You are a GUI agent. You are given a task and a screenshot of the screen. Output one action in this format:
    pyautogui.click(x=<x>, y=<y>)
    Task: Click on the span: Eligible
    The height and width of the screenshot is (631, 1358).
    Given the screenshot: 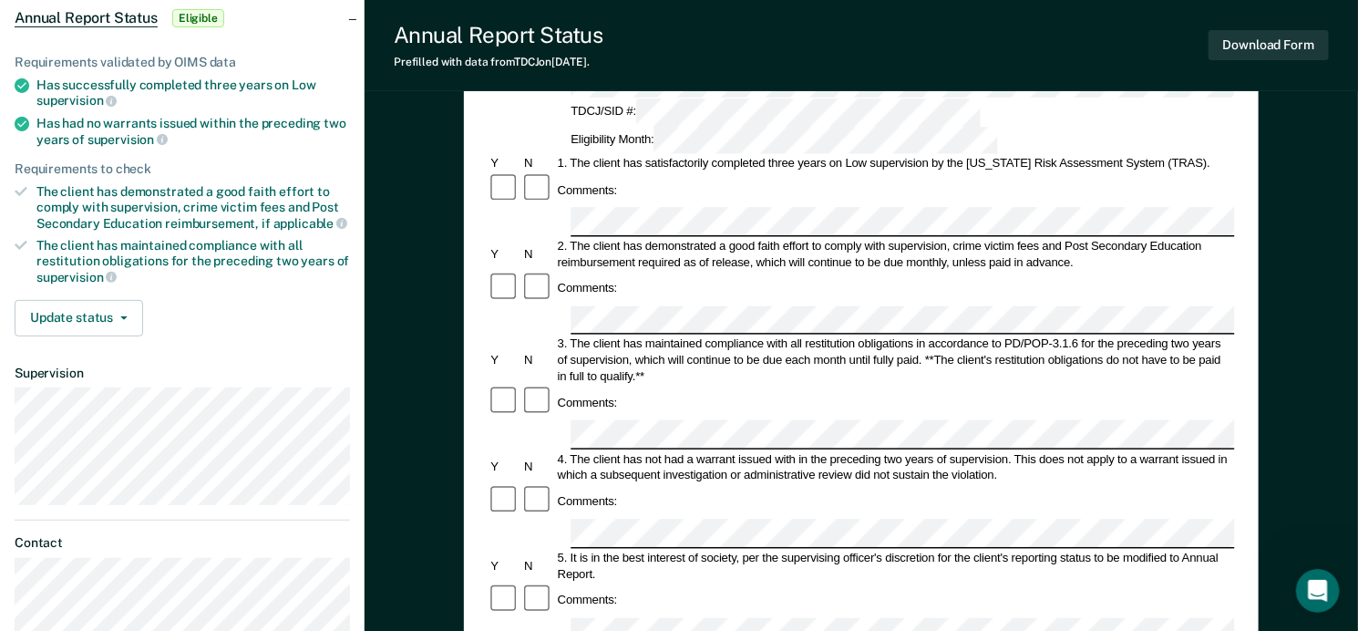 What is the action you would take?
    pyautogui.click(x=198, y=18)
    